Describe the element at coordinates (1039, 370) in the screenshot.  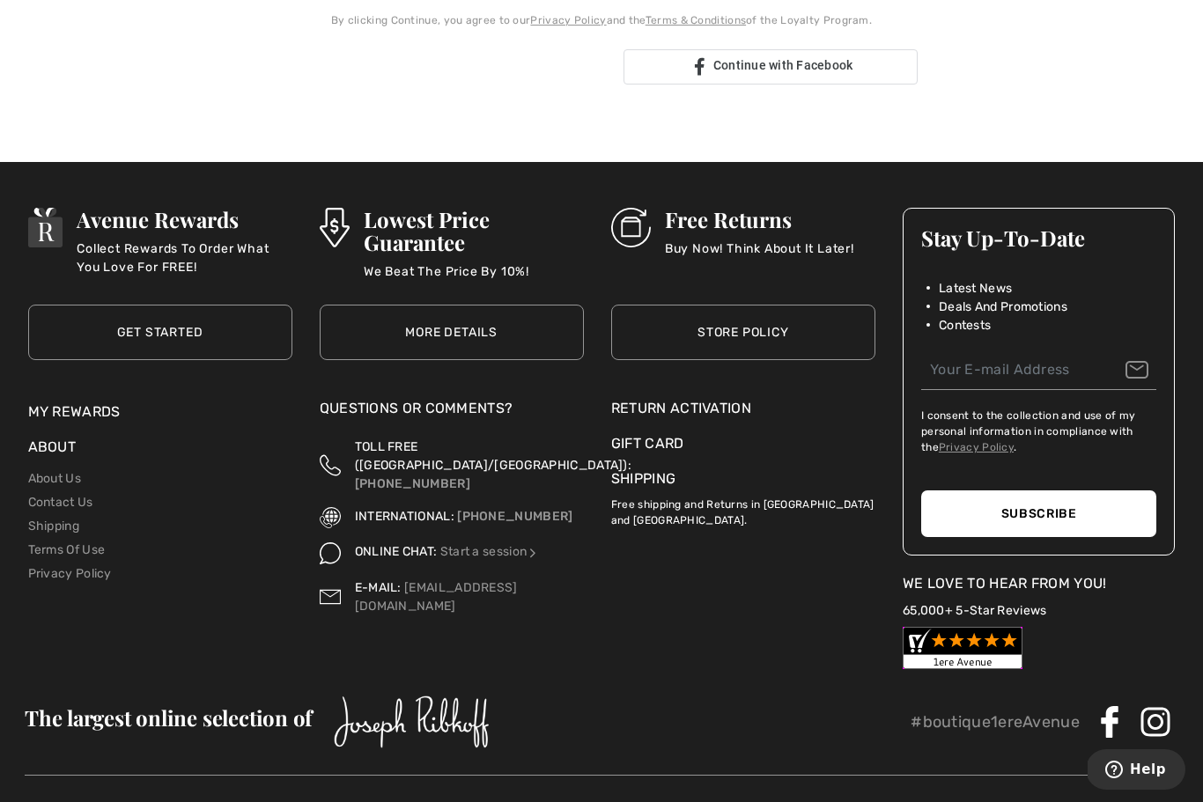
I see `input: Your E-mail Address` at that location.